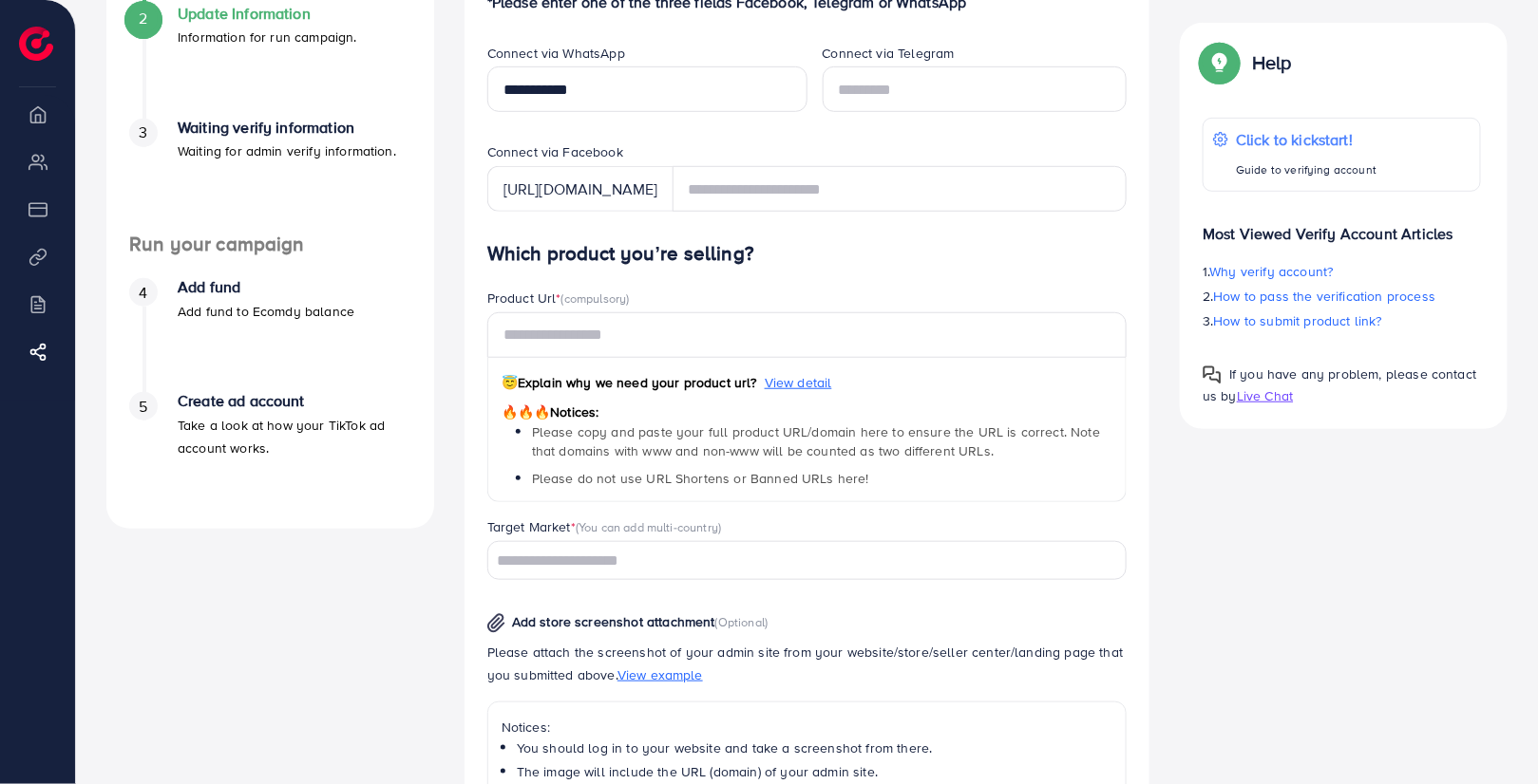 The height and width of the screenshot is (784, 1538). What do you see at coordinates (815, 772) in the screenshot?
I see `li: The image will include the URL (domain) of your admin site.` at bounding box center [815, 772].